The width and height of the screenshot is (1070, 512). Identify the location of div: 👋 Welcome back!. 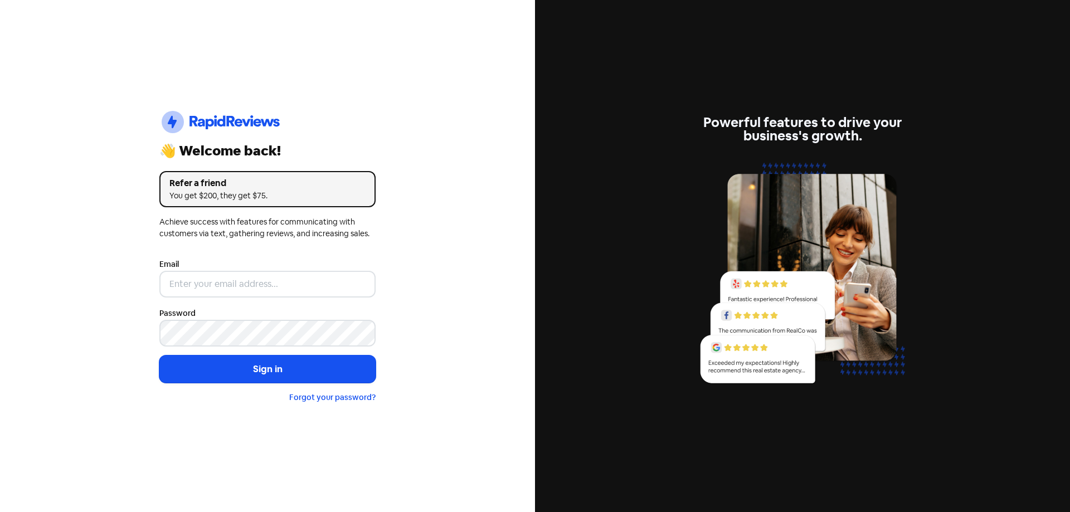
(268, 151).